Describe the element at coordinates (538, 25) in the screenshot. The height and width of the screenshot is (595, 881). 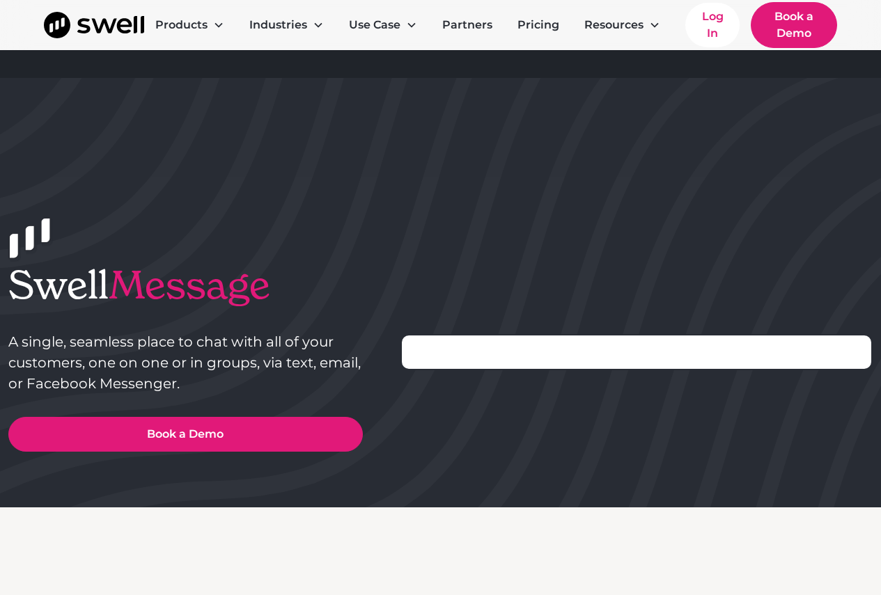
I see `a: Pricing` at that location.